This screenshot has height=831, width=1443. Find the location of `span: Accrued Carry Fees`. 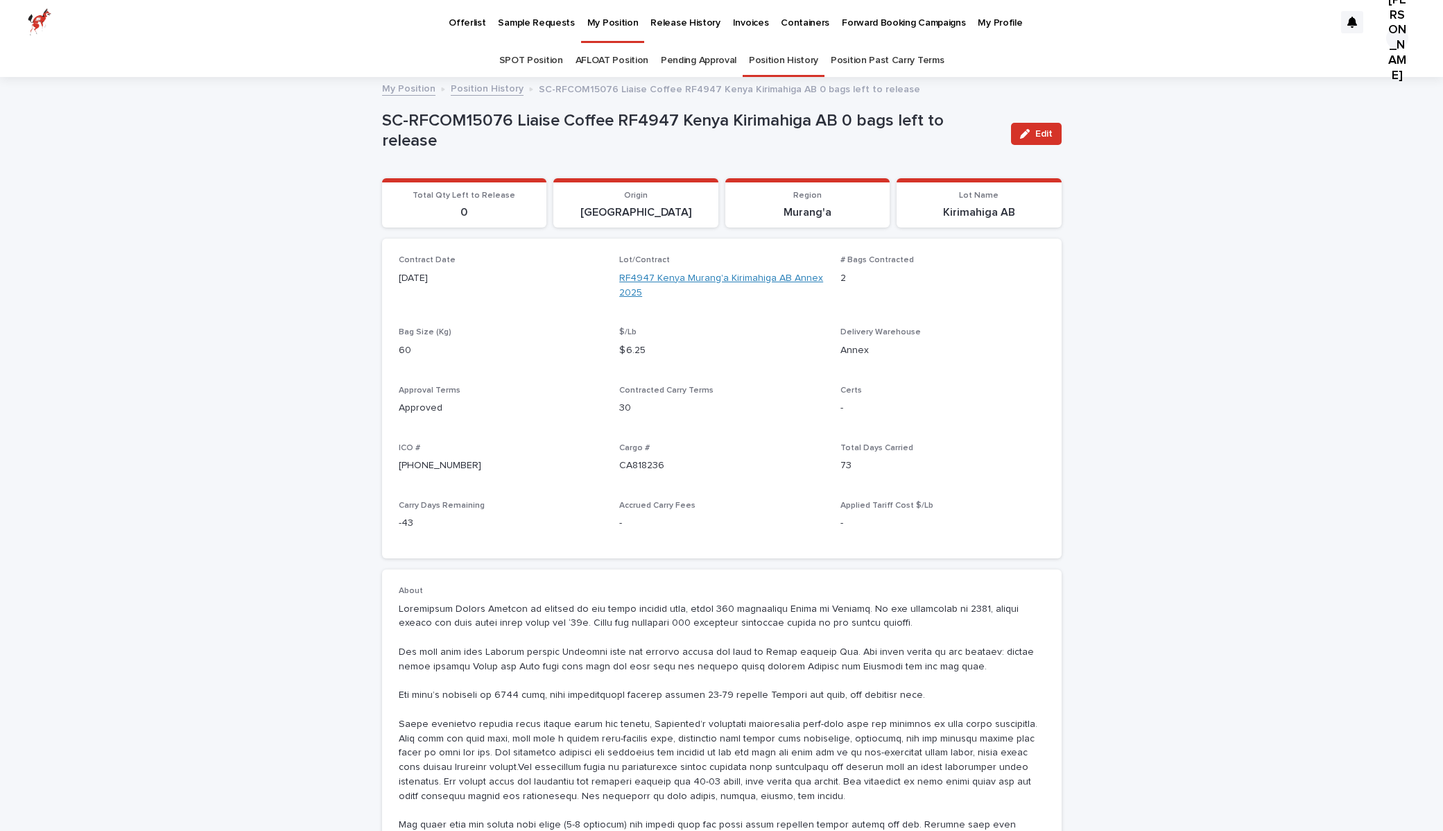

span: Accrued Carry Fees is located at coordinates (657, 506).